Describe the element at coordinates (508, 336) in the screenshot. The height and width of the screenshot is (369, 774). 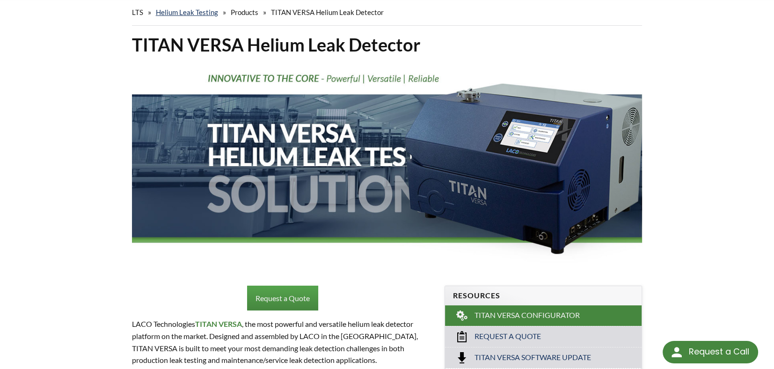
I see `span: Request a Quote` at that location.